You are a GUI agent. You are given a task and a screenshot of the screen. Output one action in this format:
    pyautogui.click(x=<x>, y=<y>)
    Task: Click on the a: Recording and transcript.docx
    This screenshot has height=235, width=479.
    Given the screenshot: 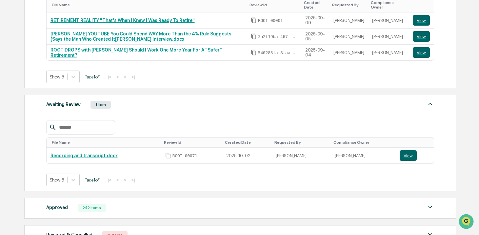 What is the action you would take?
    pyautogui.click(x=84, y=156)
    